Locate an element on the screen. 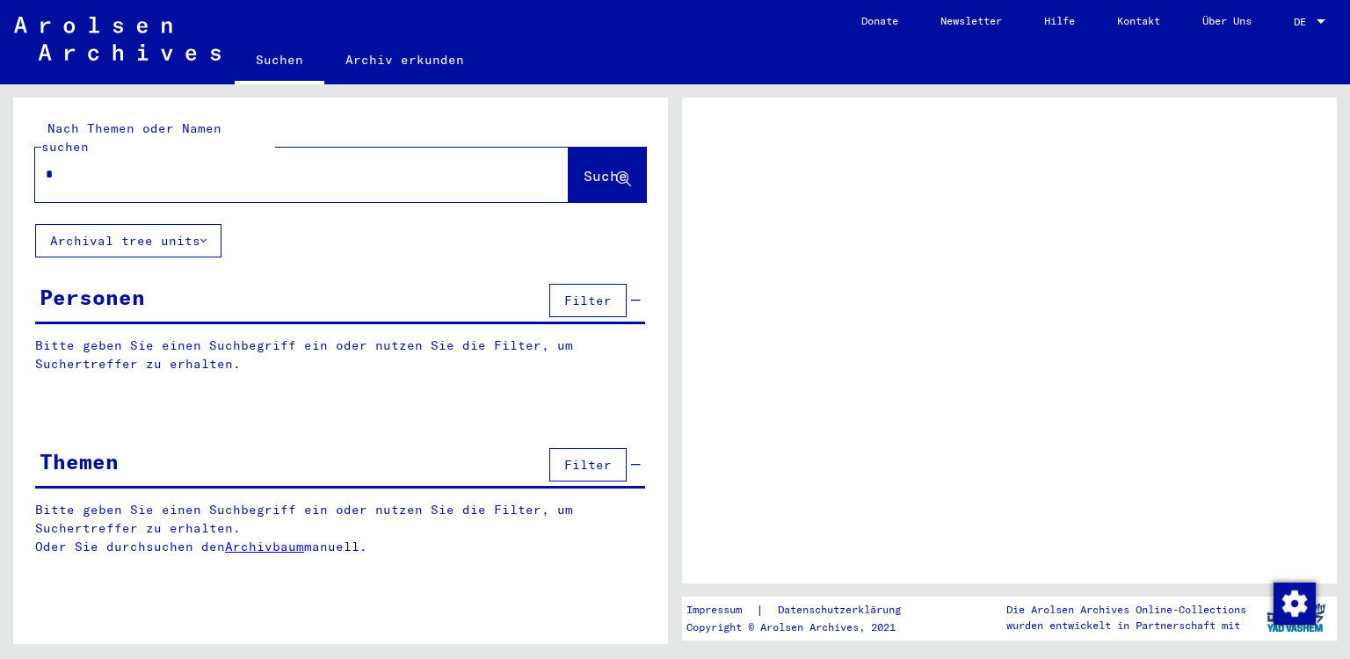 The height and width of the screenshot is (659, 1350). button: Suche is located at coordinates (607, 175).